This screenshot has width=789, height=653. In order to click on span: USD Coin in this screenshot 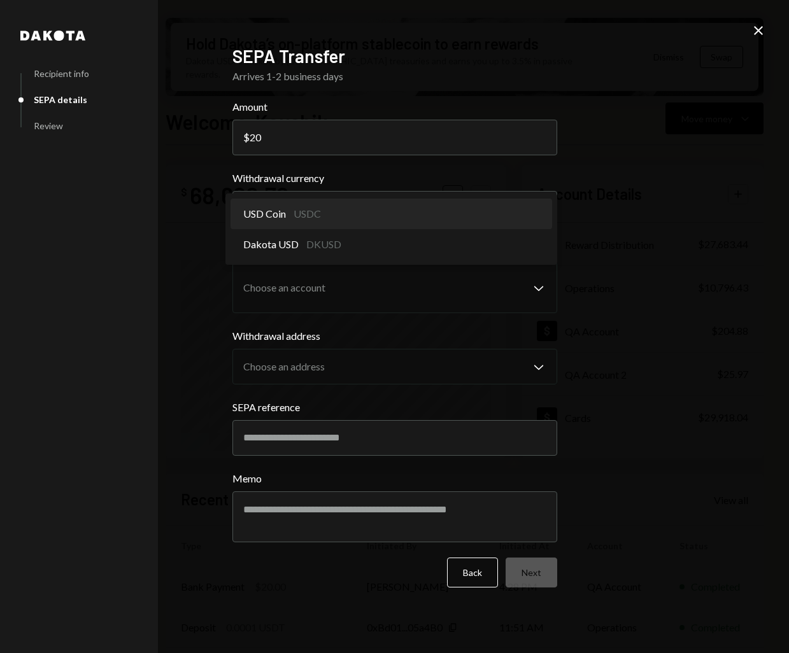, I will do `click(264, 214)`.